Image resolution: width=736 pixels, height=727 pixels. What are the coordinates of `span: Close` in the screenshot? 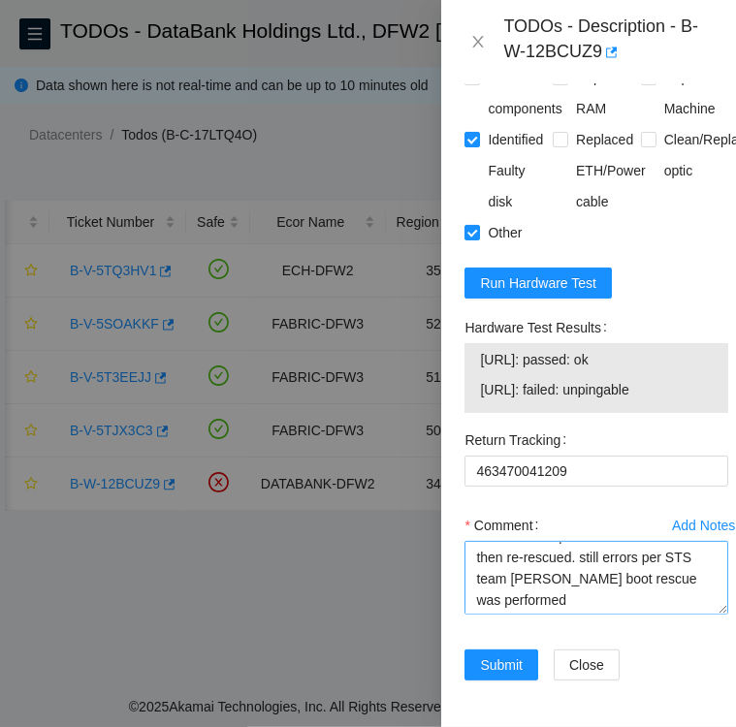 It's located at (587, 665).